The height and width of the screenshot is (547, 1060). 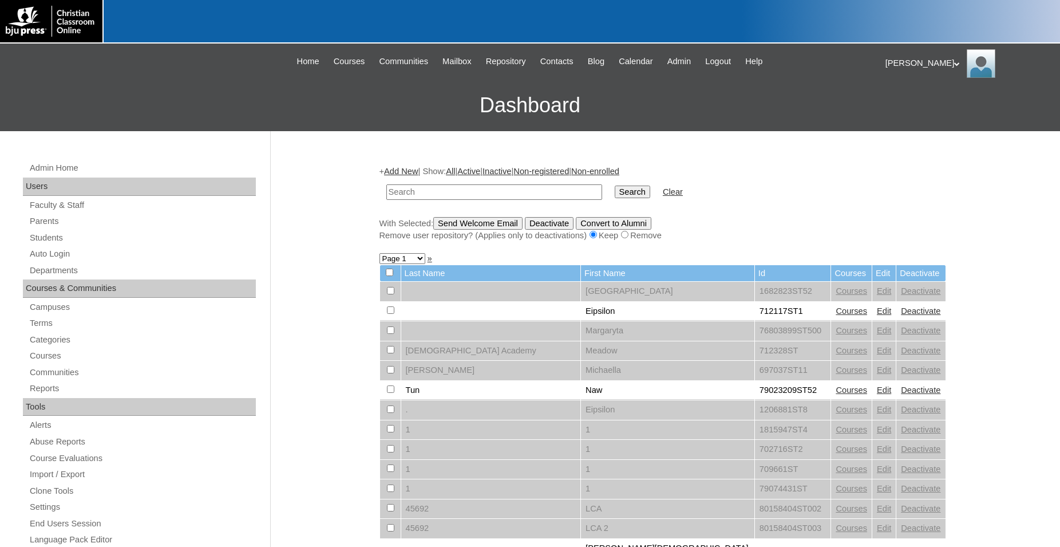 What do you see at coordinates (506, 61) in the screenshot?
I see `span: Repository` at bounding box center [506, 61].